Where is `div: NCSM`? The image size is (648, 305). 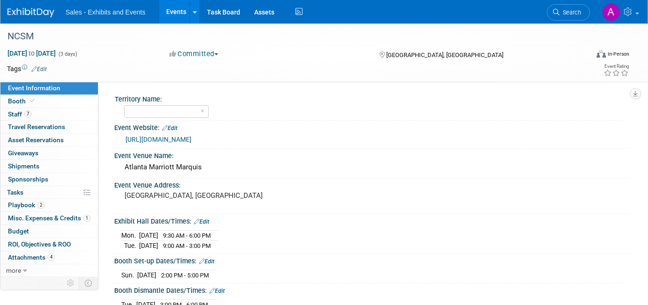
div: NCSM is located at coordinates (290, 37).